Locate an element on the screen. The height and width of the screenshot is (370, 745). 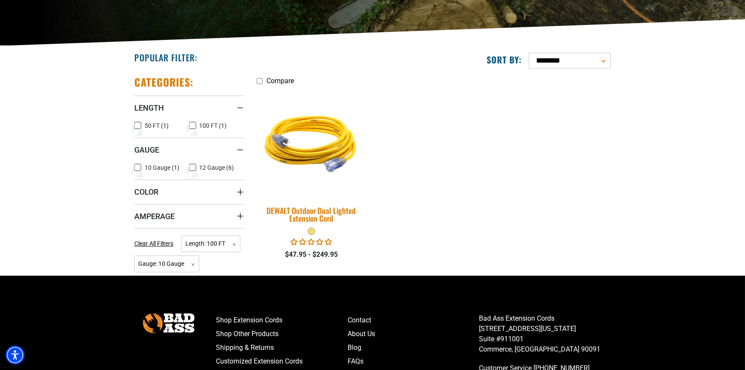
a: Gauge: 10 Gauge is located at coordinates (167, 264).